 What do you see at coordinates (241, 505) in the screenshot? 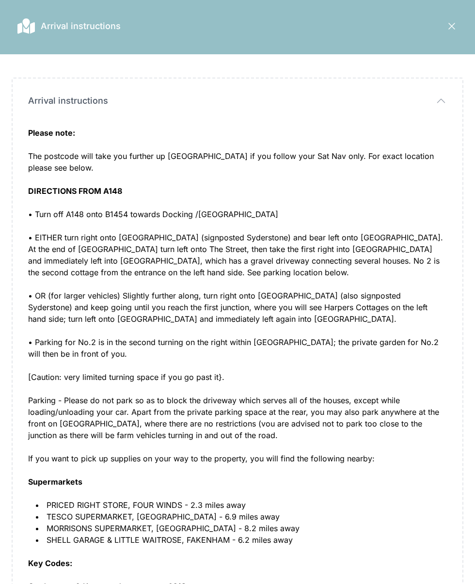
I see `li: PRICED RIGHT STORE, FOUR WINDS - 2.3 miles away` at bounding box center [241, 505].